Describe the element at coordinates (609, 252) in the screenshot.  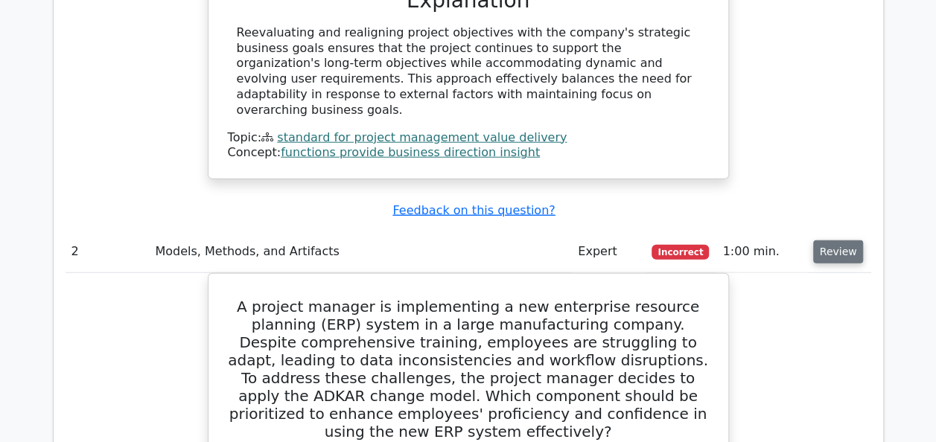
I see `td: Expert` at that location.